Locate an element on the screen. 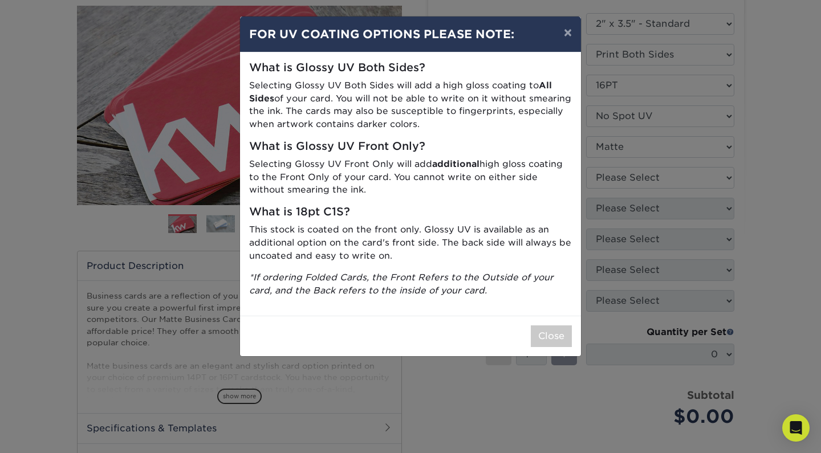  strong: All Sides is located at coordinates (400, 92).